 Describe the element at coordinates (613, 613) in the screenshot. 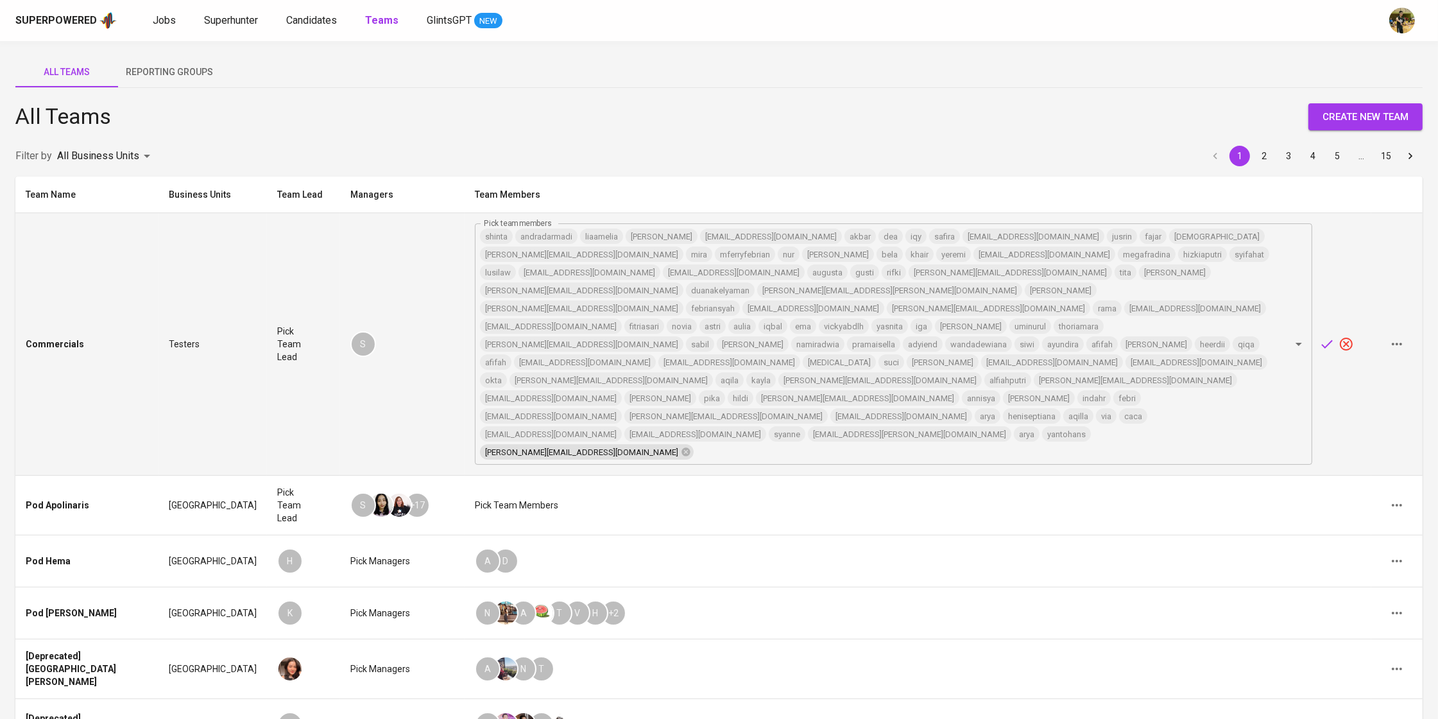

I see `div: + 2` at that location.